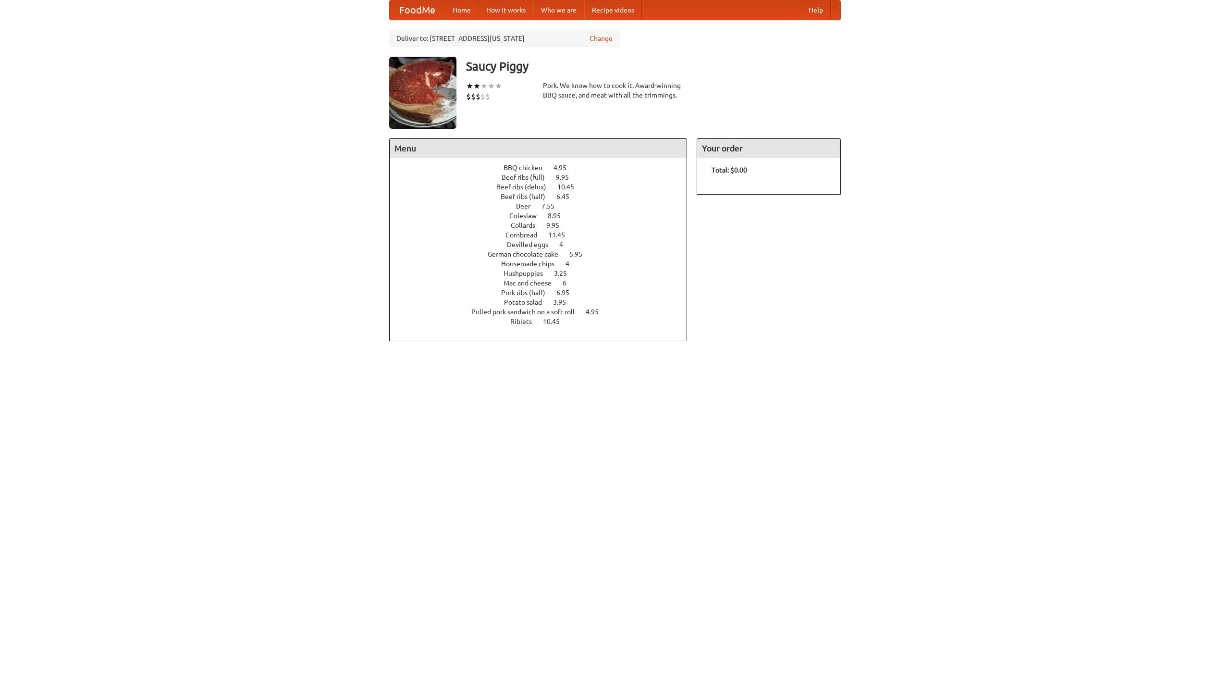  What do you see at coordinates (544, 244) in the screenshot?
I see `a: Devilled eggs 4` at bounding box center [544, 244].